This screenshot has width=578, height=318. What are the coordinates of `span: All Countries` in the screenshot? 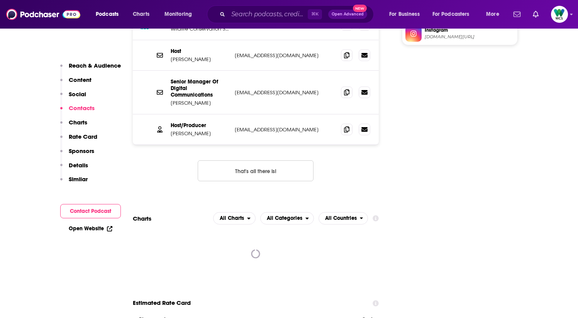 It's located at (341, 218).